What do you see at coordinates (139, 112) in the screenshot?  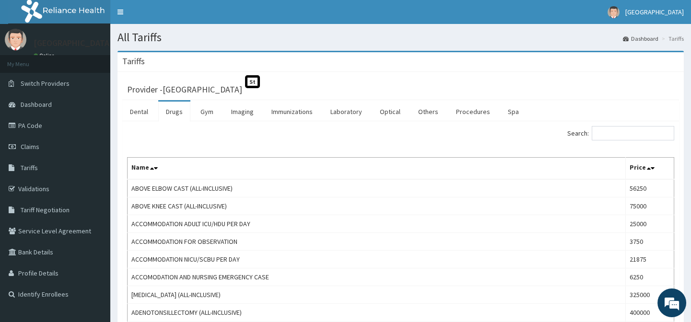 I see `a: Dental` at bounding box center [139, 112].